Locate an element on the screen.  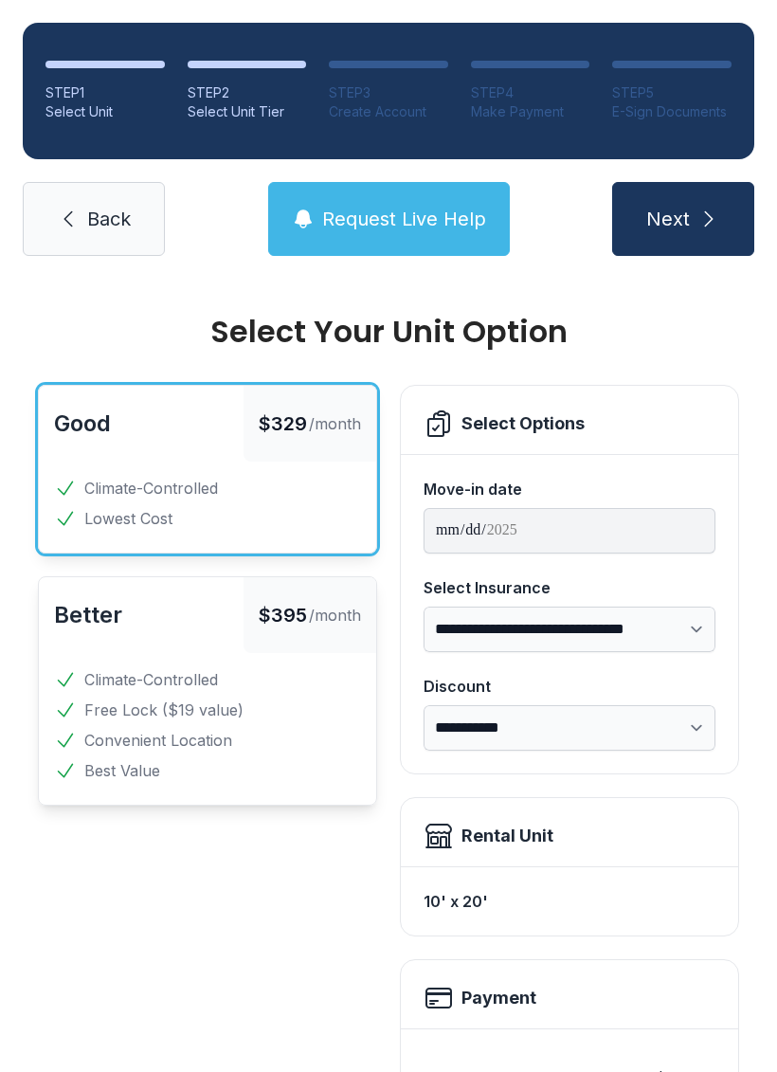
button: Good is located at coordinates (82, 424).